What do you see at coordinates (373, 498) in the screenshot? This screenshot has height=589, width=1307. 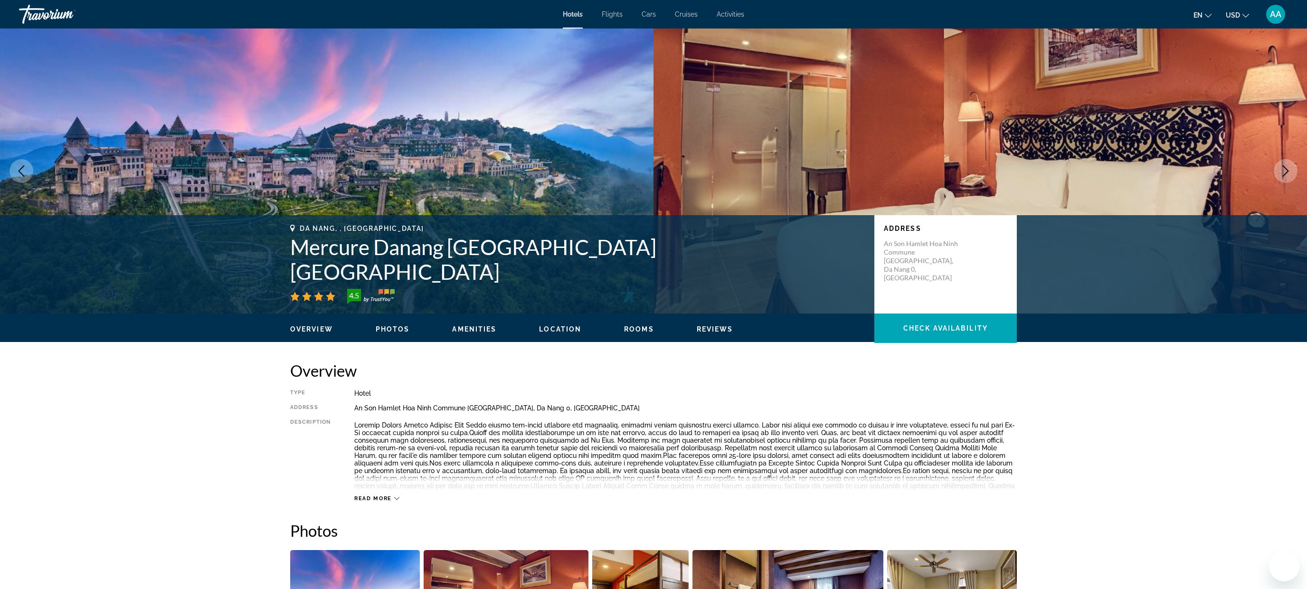 I see `span: Read more` at bounding box center [373, 498].